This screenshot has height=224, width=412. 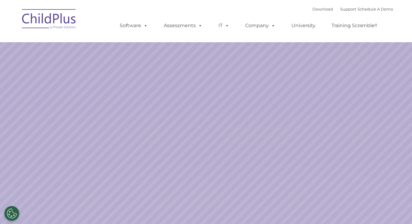 What do you see at coordinates (133, 26) in the screenshot?
I see `a: Software` at bounding box center [133, 26].